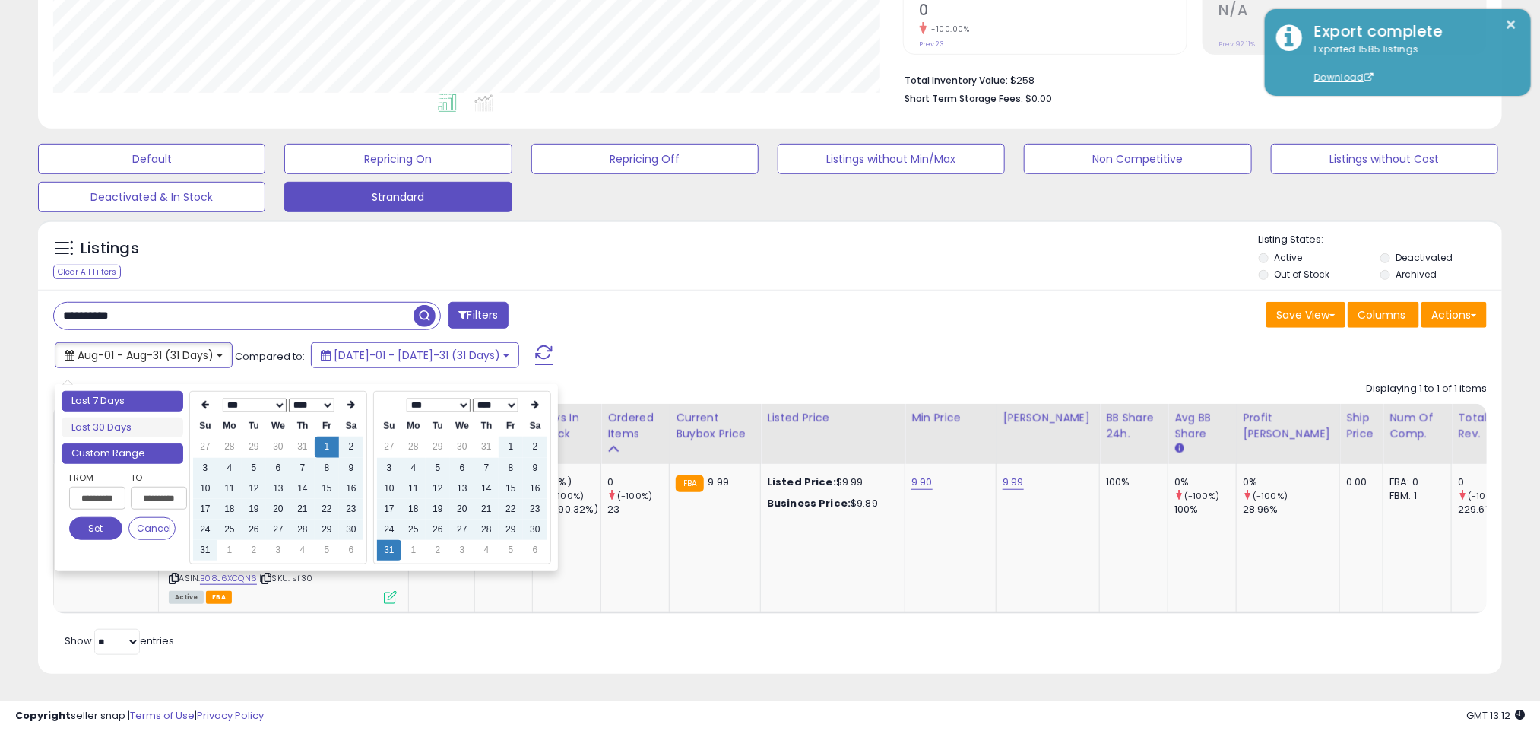  What do you see at coordinates (569, 482) in the screenshot?
I see `div: 0 (0%)` at bounding box center [569, 482].